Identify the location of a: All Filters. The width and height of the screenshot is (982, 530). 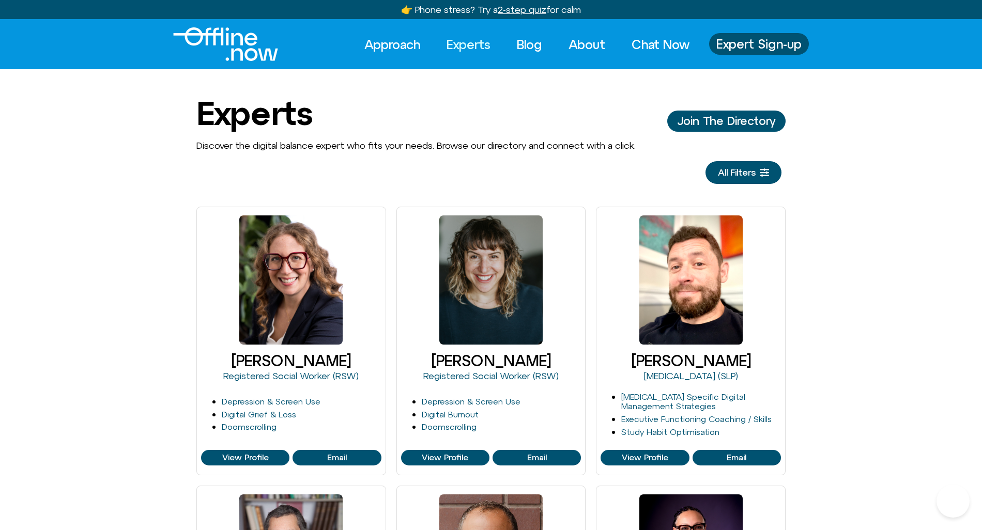
(743, 173).